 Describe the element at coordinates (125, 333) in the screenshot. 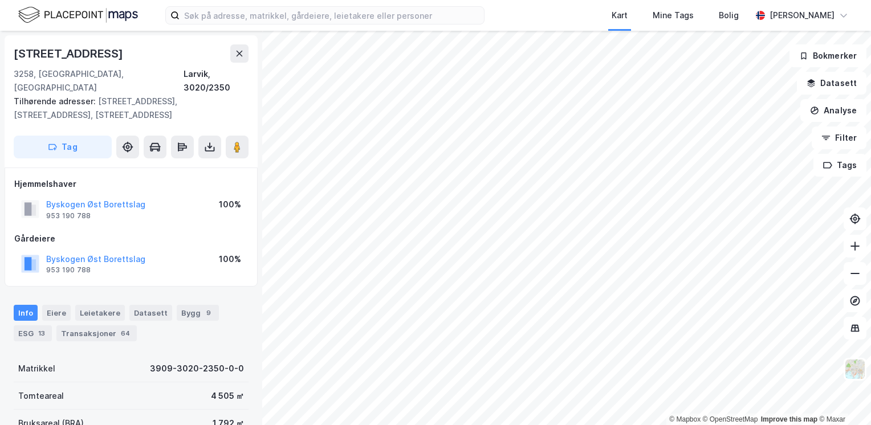

I see `div: 64` at that location.